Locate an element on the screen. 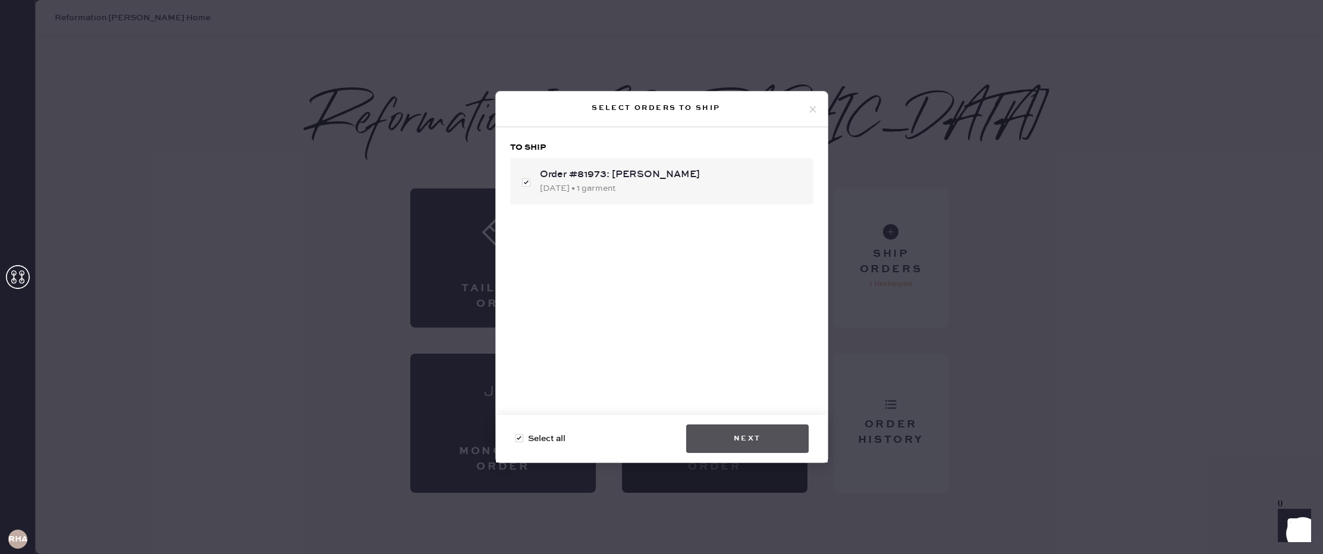  h3: To ship is located at coordinates (662, 147).